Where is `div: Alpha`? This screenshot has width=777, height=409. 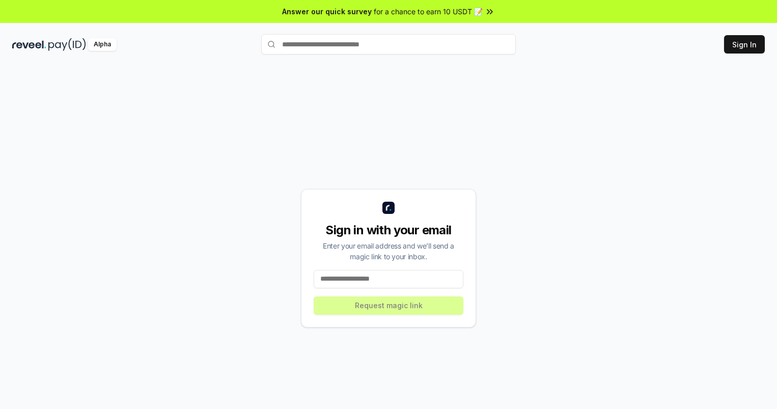 div: Alpha is located at coordinates (102, 44).